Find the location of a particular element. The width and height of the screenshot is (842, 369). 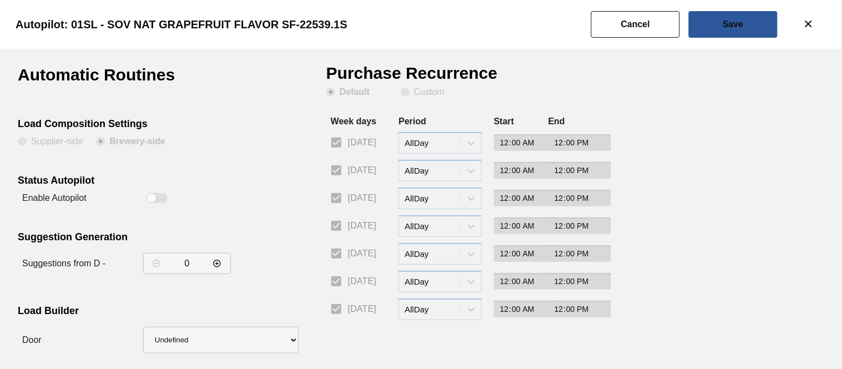

div: Load Builder is located at coordinates (139, 313).